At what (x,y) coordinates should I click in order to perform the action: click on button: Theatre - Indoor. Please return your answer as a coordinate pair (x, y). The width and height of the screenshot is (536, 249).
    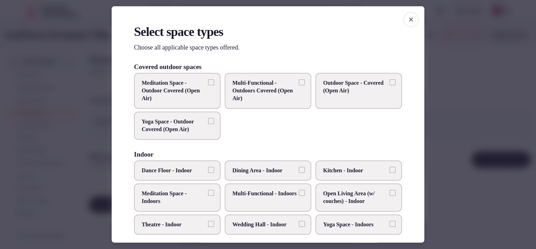
    Looking at the image, I should click on (211, 224).